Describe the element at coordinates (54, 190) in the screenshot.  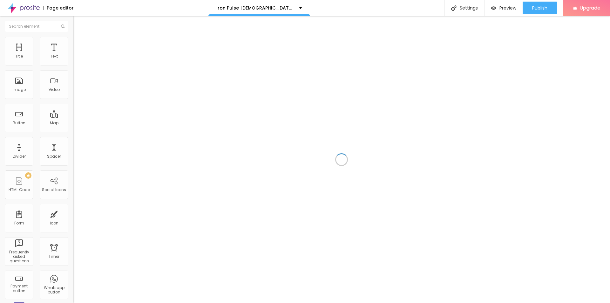
I see `div: Social Icons` at that location.